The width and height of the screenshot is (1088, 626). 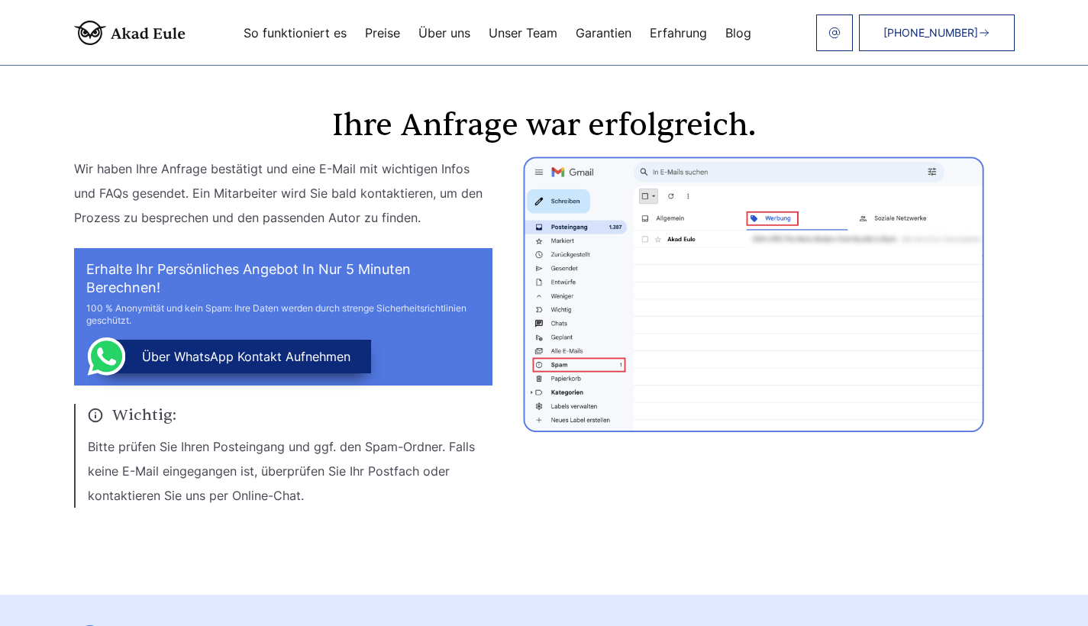 I want to click on p: Wir haben Ihre Anfrage bestätigt und eine E-Mail mit wichtigen Infos und FAQs gesendet. Ein Mitar..., so click(x=283, y=193).